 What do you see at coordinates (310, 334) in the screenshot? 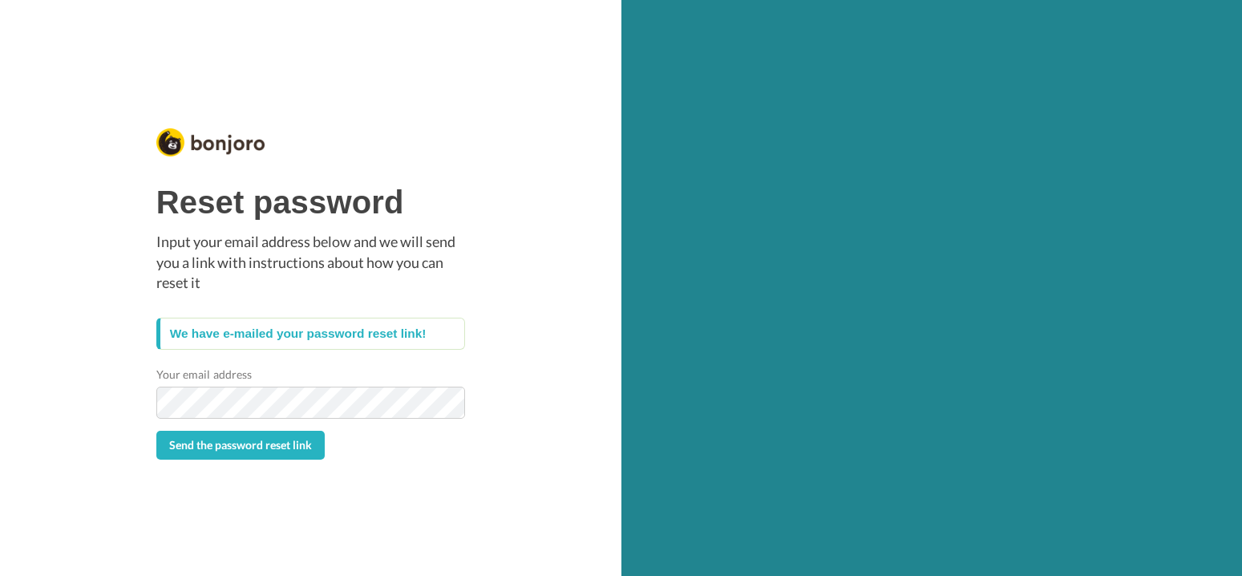
I see `div: We have e-mailed your password reset link!` at bounding box center [310, 334].